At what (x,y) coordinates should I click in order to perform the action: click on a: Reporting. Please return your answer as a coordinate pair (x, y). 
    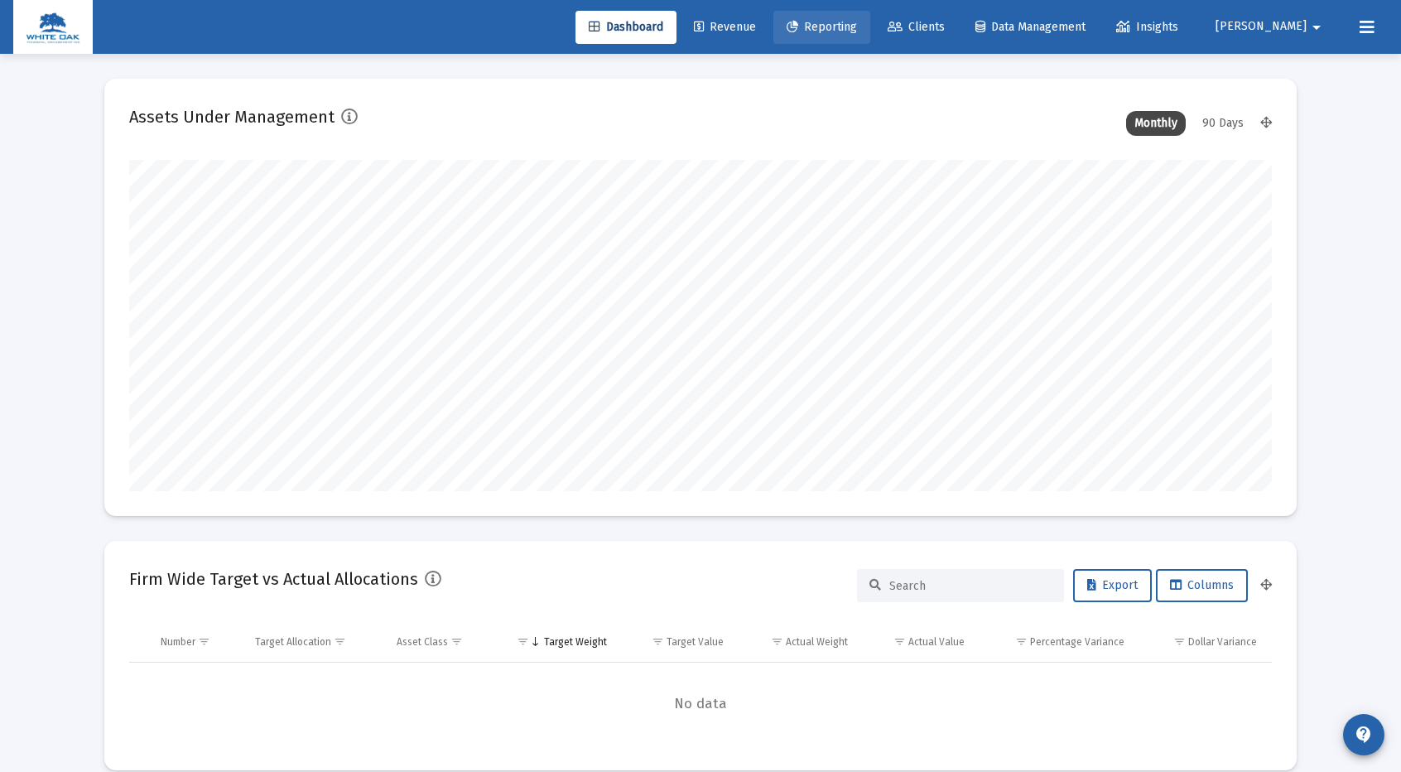
    Looking at the image, I should click on (822, 27).